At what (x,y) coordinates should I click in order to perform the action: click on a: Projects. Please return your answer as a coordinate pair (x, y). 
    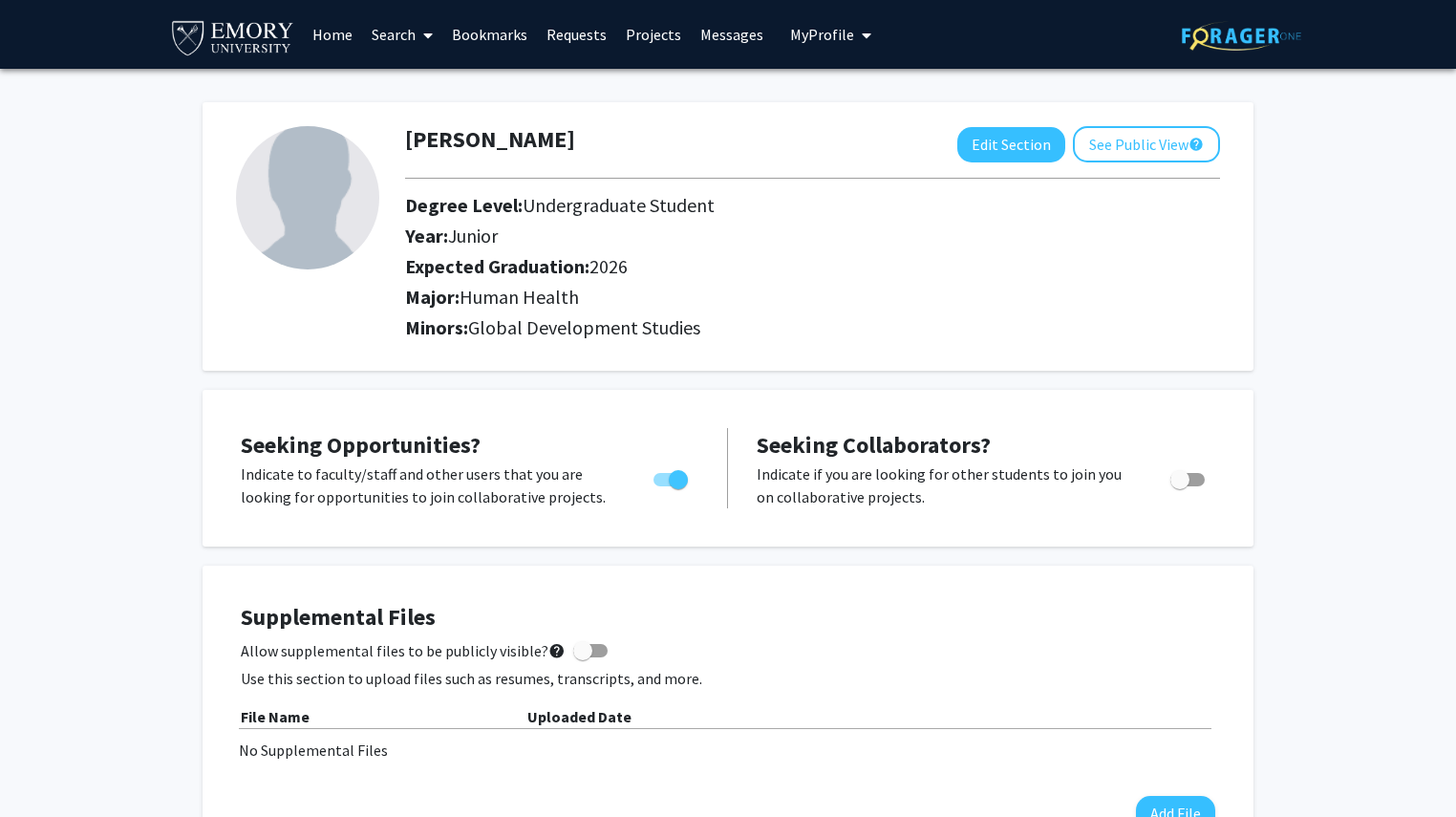
    Looking at the image, I should click on (654, 34).